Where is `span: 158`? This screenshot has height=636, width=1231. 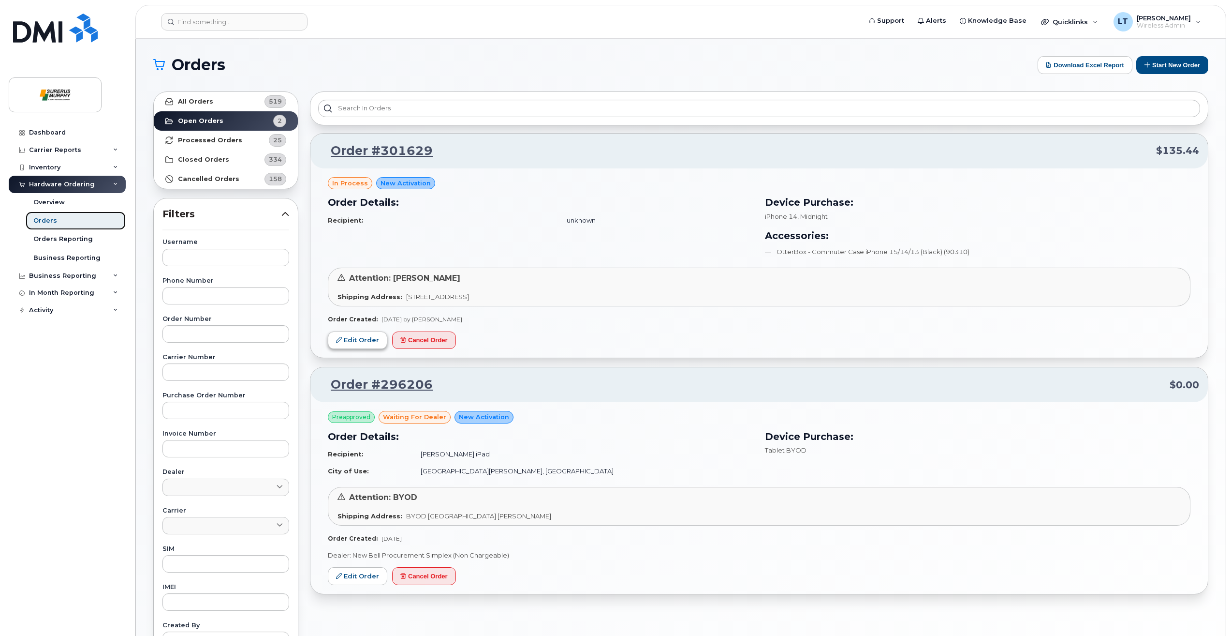 span: 158 is located at coordinates (275, 178).